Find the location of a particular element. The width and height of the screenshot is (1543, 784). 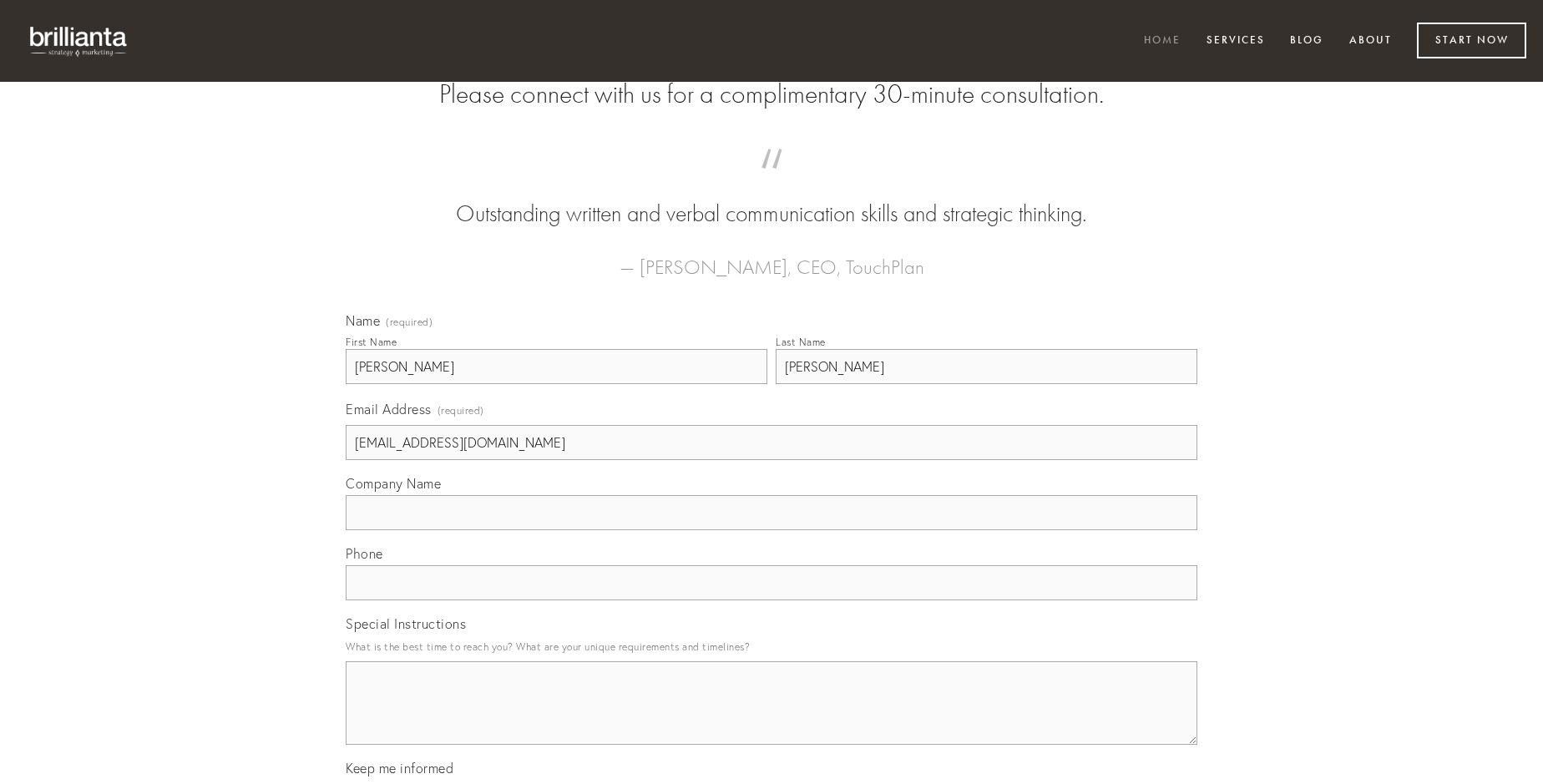

span: Keep me informed is located at coordinates (399, 768).